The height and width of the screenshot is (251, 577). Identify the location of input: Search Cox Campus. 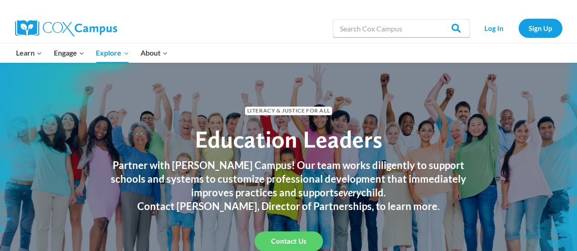
(401, 28).